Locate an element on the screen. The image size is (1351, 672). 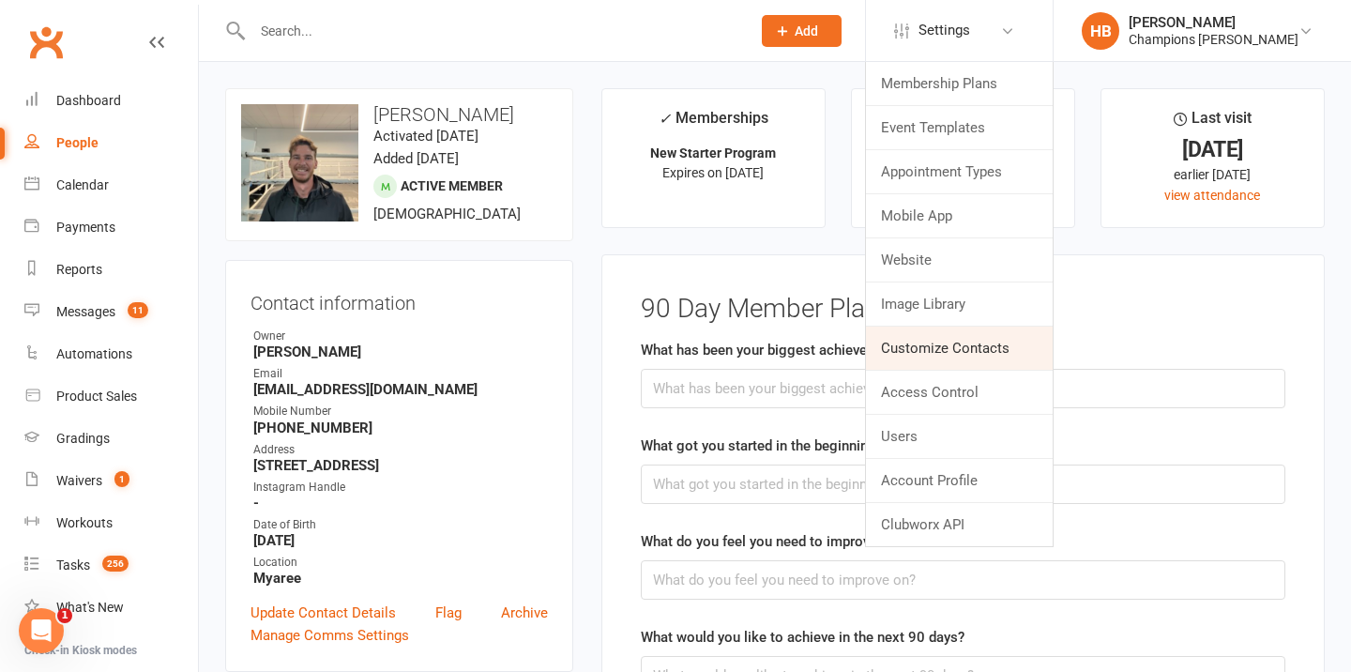
div: Messages is located at coordinates (85, 312).